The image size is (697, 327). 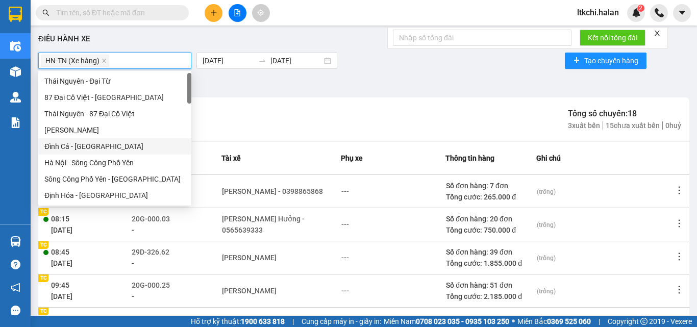 I want to click on span: 15 chưa xuất bến, so click(x=633, y=125).